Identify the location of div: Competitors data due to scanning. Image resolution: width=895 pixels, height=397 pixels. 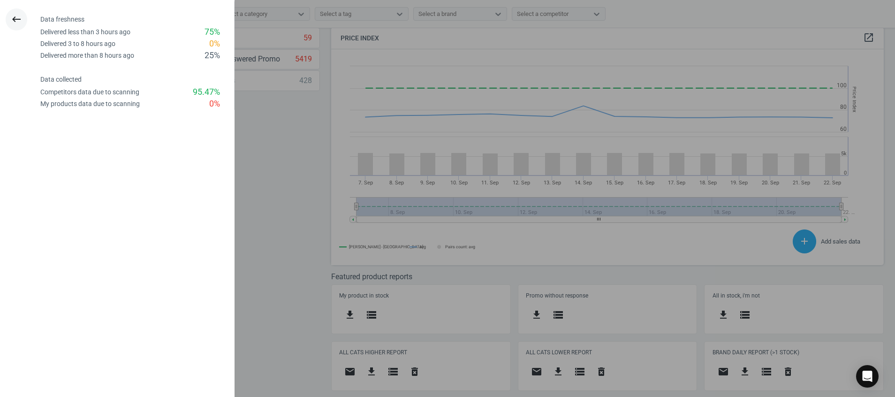
(90, 92).